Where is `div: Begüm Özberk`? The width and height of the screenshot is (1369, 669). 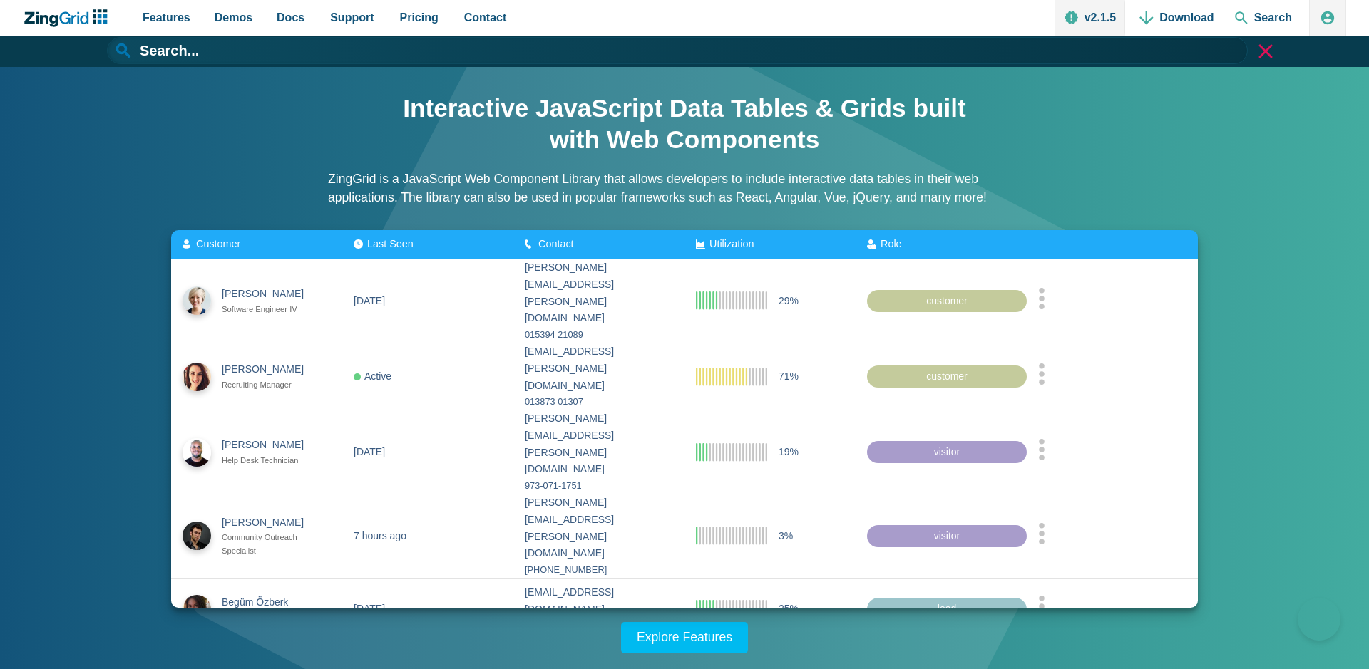 div: Begüm Özberk is located at coordinates (269, 602).